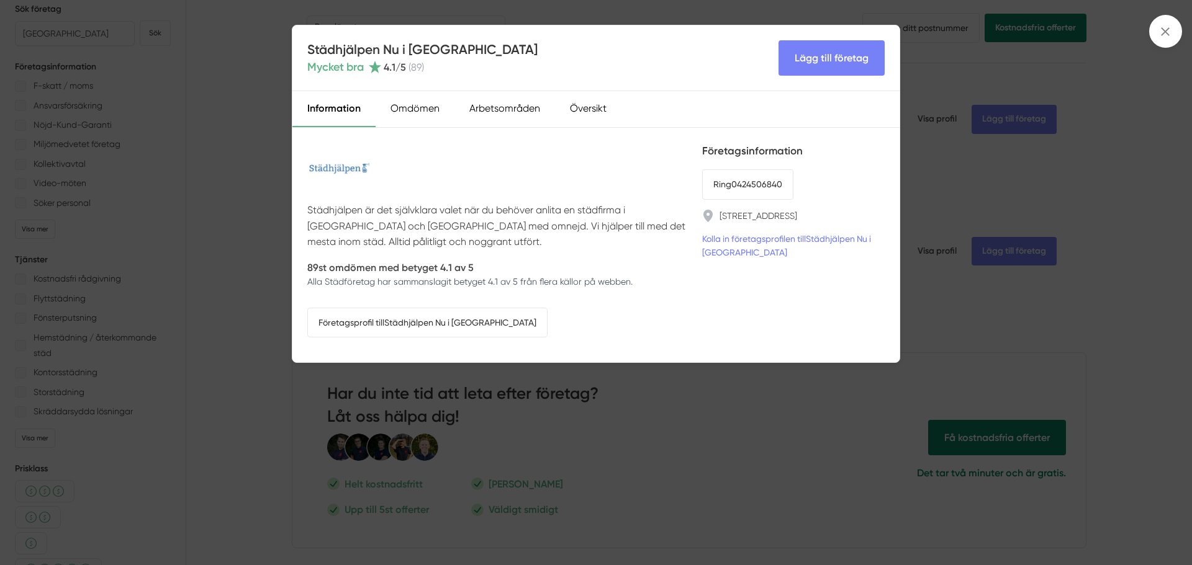  What do you see at coordinates (505, 109) in the screenshot?
I see `div: Arbetsområden` at bounding box center [505, 109].